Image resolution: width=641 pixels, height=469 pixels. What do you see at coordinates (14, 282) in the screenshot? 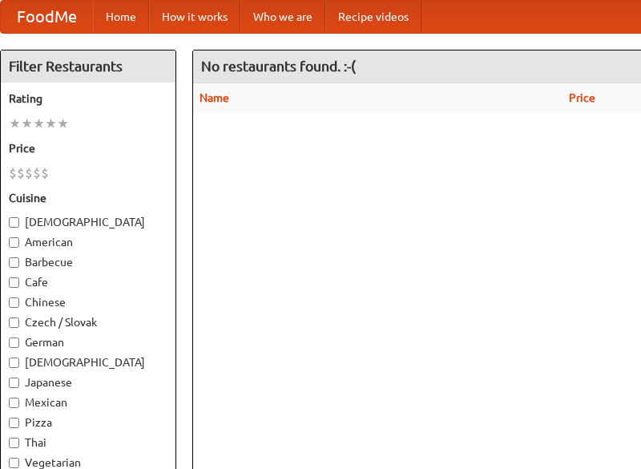
I see `input: Cafe` at bounding box center [14, 282].